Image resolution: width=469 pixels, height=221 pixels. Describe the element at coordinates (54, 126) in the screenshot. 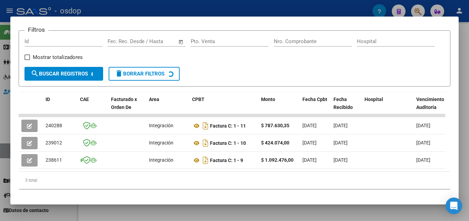

I see `span: 240288` at that location.